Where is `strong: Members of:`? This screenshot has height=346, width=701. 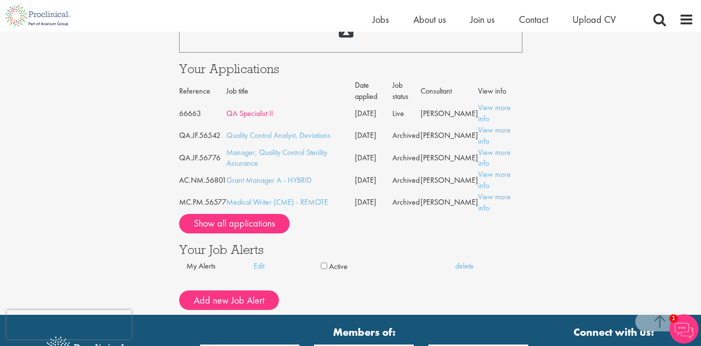 strong: Members of: is located at coordinates (364, 332).